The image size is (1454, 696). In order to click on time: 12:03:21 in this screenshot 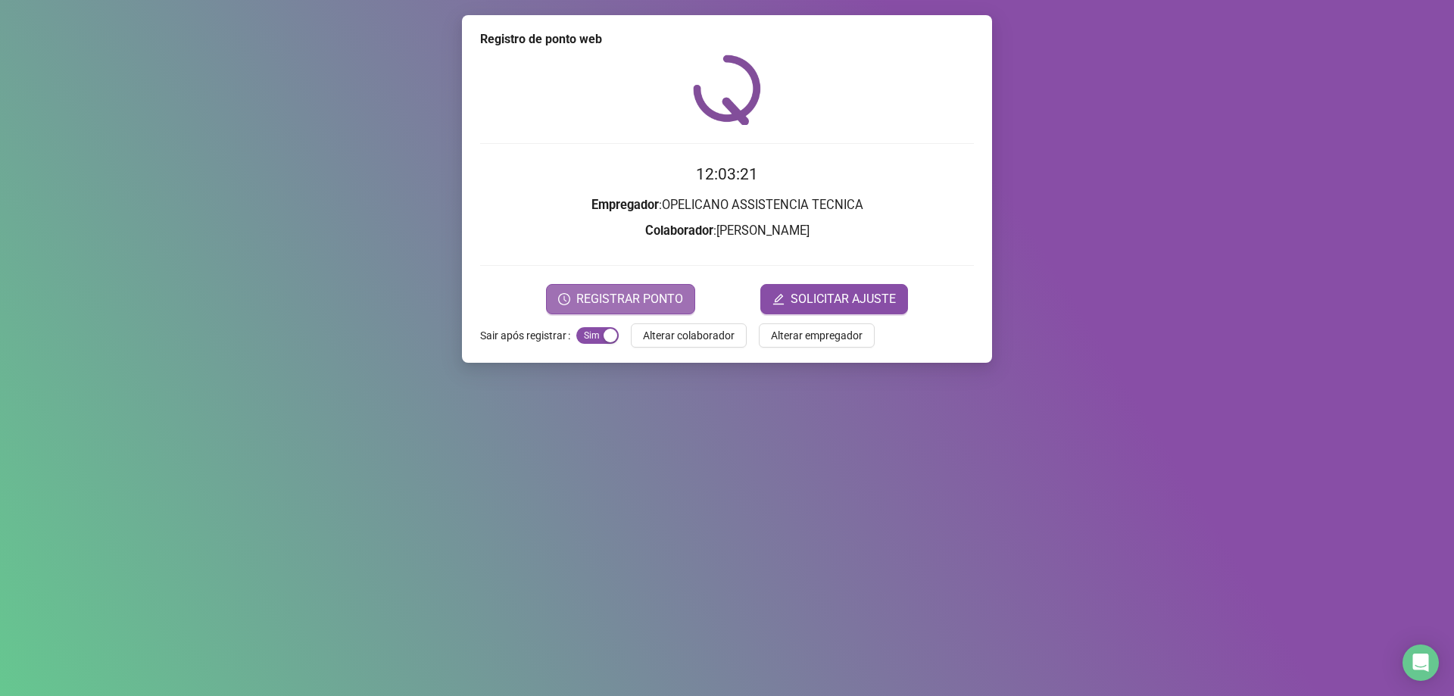, I will do `click(727, 174)`.